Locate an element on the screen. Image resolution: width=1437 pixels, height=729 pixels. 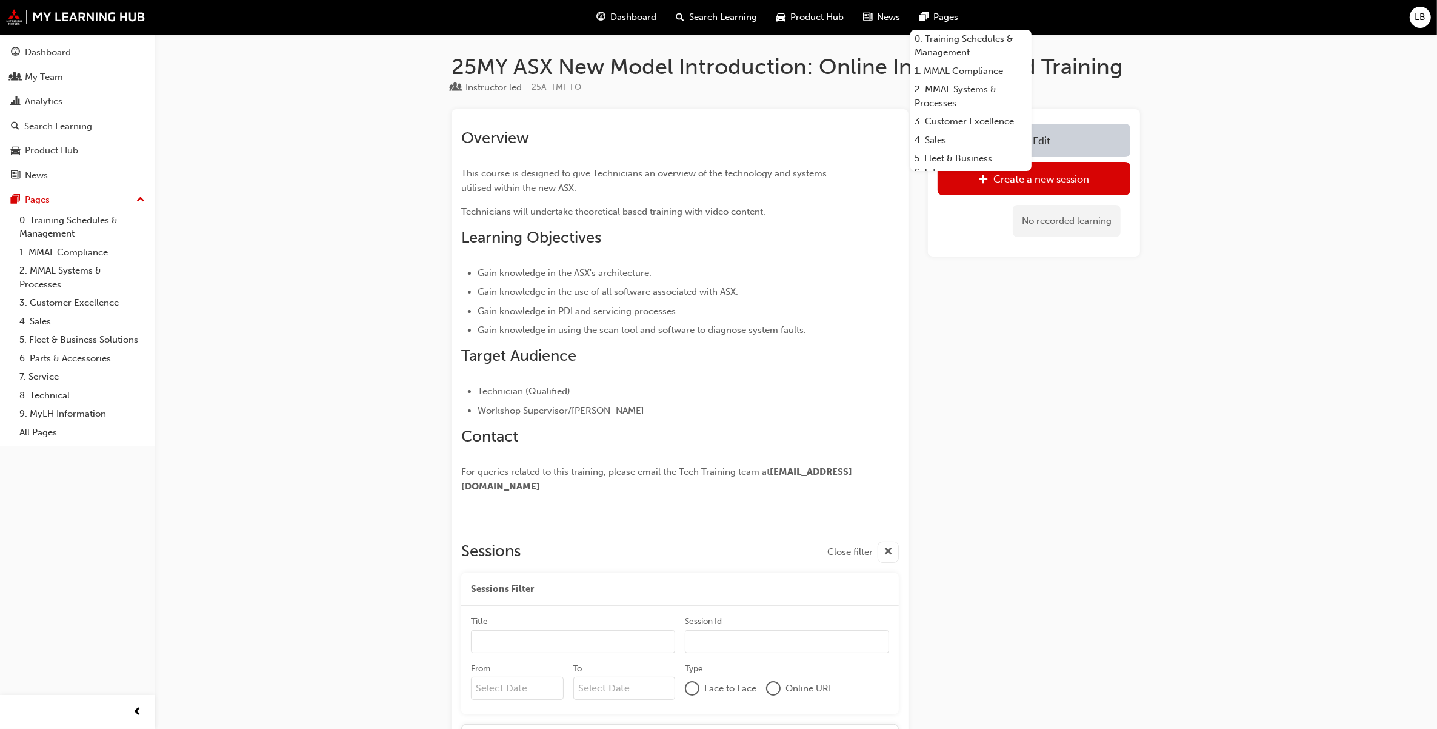
span: Gain knowledge in the use of all software associated with ASX. is located at coordinates (608, 292).